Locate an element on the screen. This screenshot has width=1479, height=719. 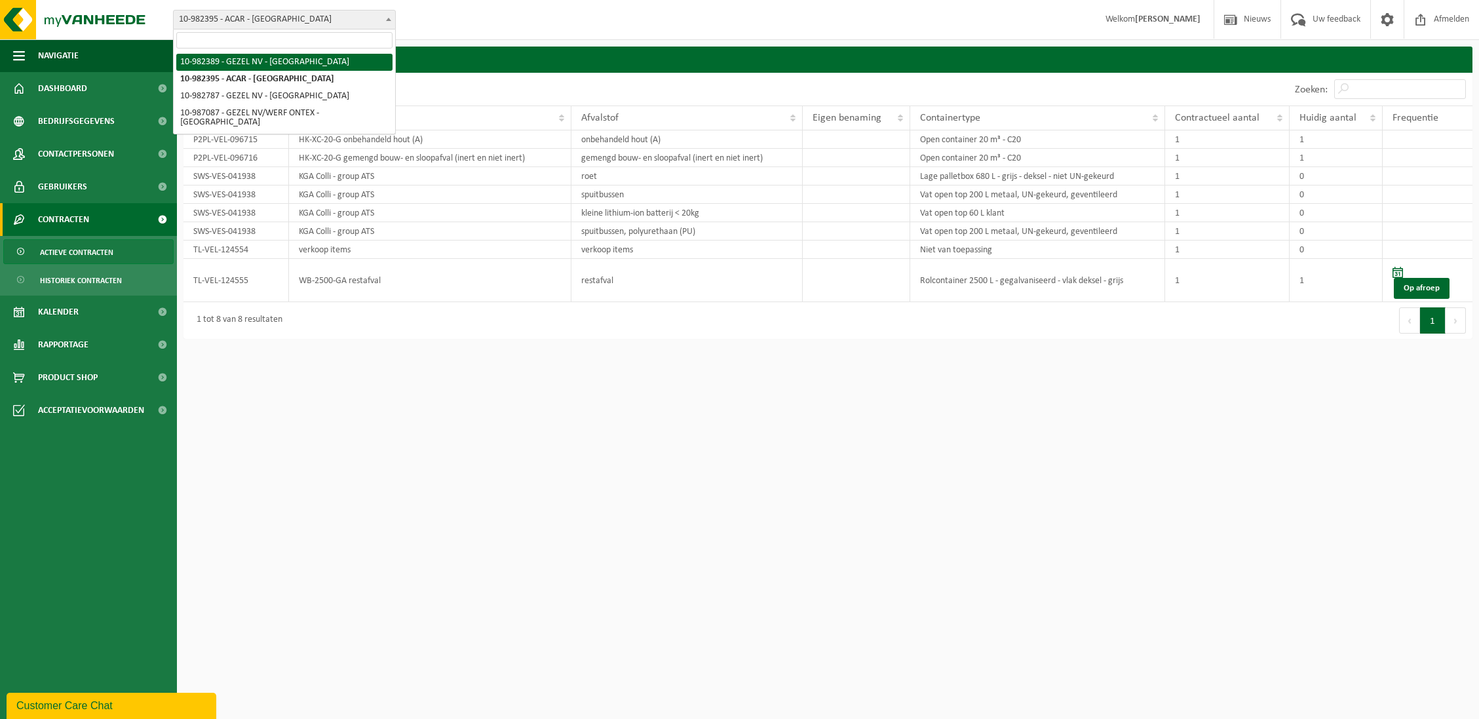
span: Product Shop is located at coordinates (67, 377).